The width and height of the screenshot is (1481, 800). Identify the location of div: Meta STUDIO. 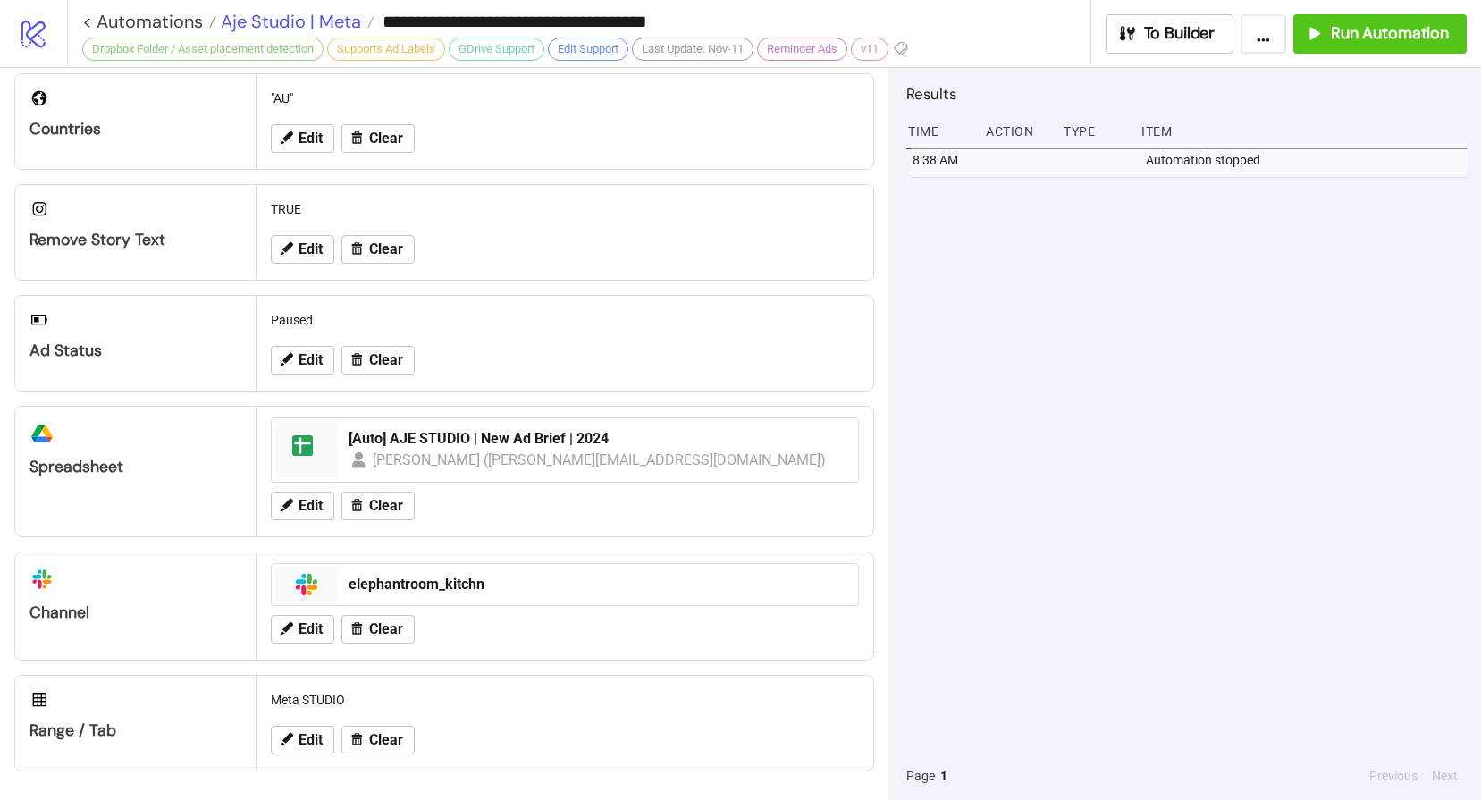
(565, 700).